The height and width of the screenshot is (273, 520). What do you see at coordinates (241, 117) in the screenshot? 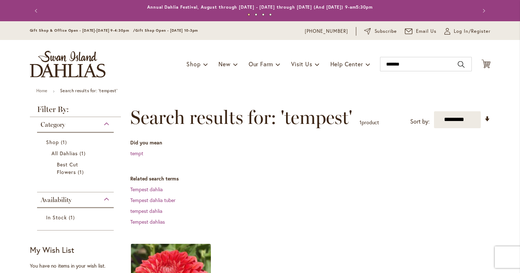
I see `span: Search results for: 'tempest'` at bounding box center [241, 117].